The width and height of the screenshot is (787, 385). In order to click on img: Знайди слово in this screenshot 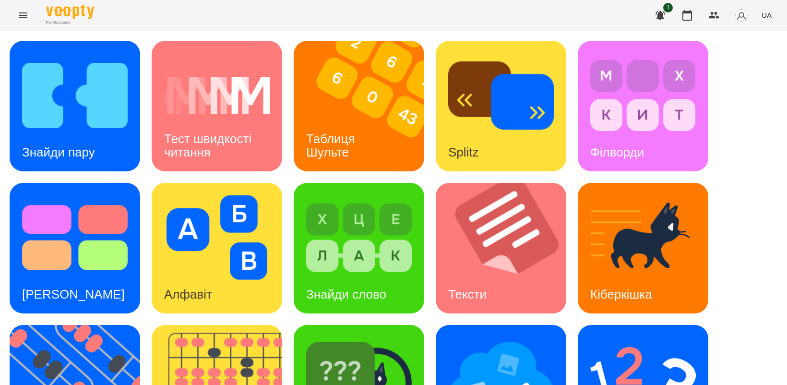, I will do `click(359, 238)`.